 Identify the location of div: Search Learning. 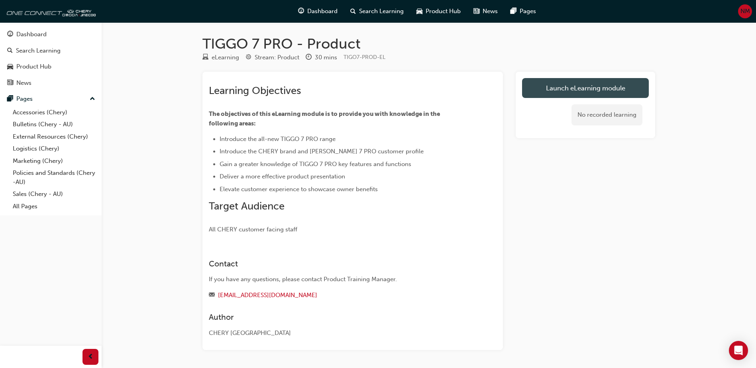
(38, 51).